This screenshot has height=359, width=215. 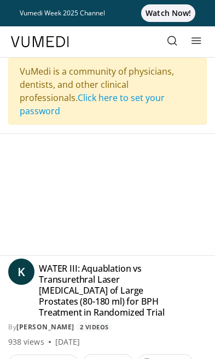 What do you see at coordinates (21, 271) in the screenshot?
I see `span: K` at bounding box center [21, 271].